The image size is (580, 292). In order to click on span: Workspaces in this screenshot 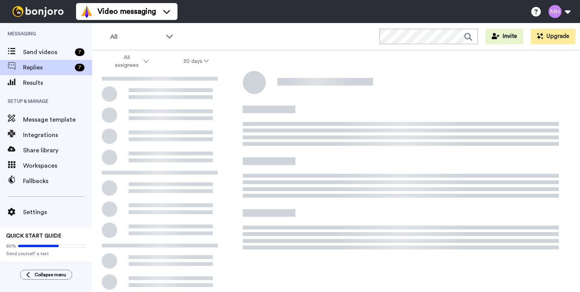, I will do `click(58, 166)`.